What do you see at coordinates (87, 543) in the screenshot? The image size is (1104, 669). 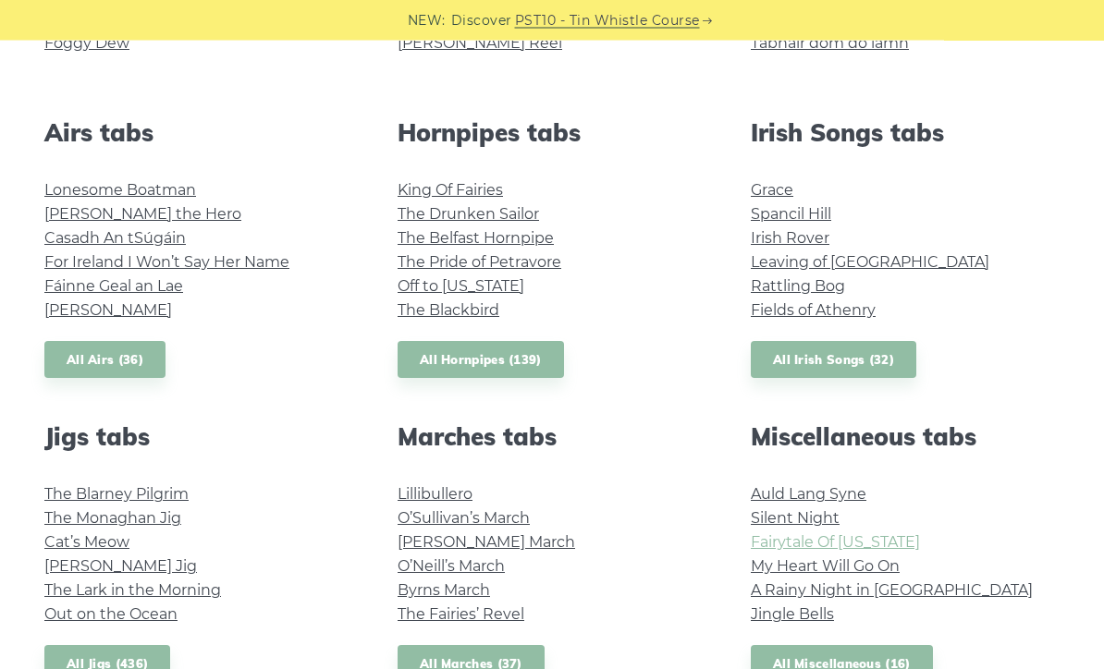 I see `a: Cat’s Meow` at bounding box center [87, 543].